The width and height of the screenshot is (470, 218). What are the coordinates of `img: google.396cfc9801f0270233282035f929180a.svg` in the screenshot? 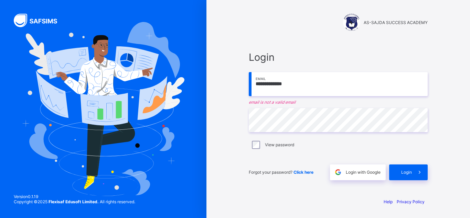 It's located at (338, 172).